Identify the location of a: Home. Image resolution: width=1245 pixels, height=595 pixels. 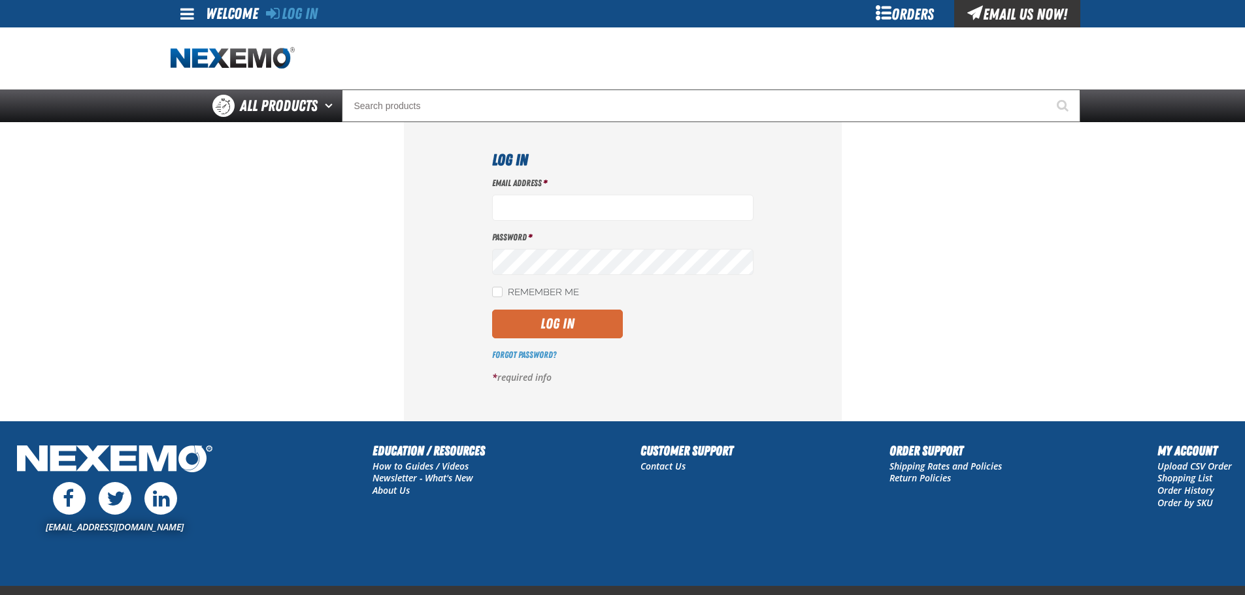
(233, 58).